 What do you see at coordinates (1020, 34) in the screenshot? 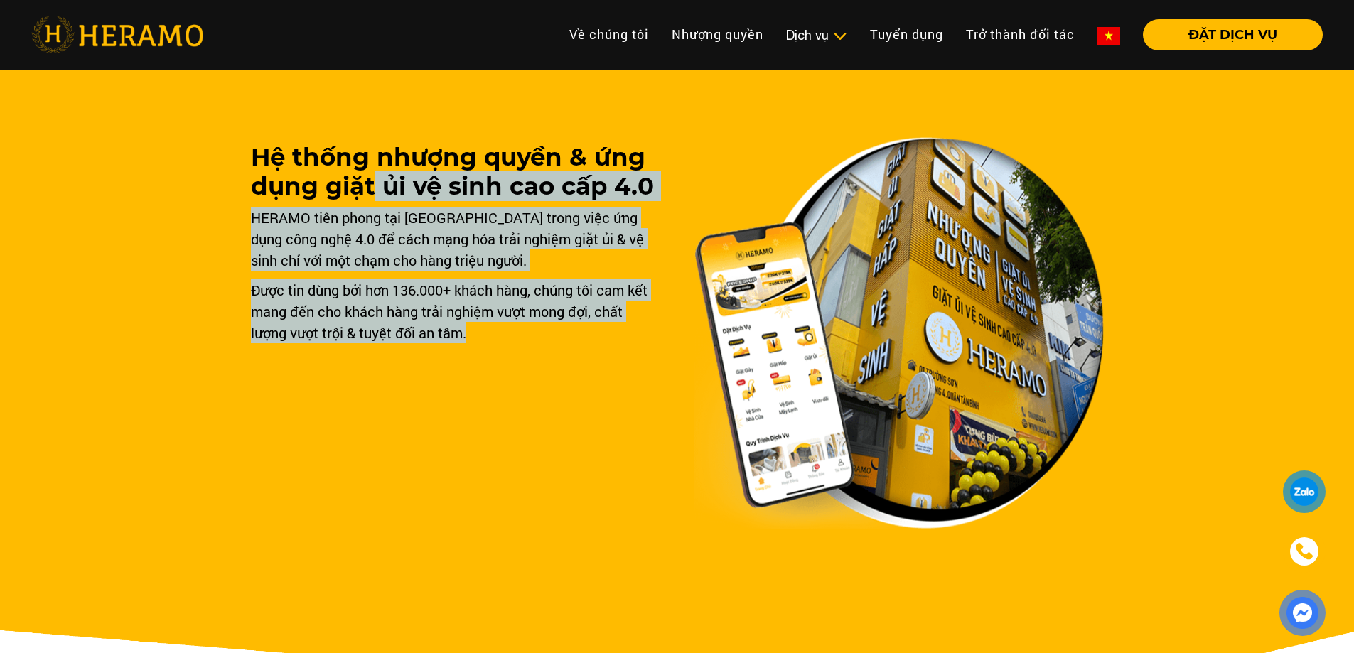
I see `a: Trở thành đối tác` at bounding box center [1020, 34].